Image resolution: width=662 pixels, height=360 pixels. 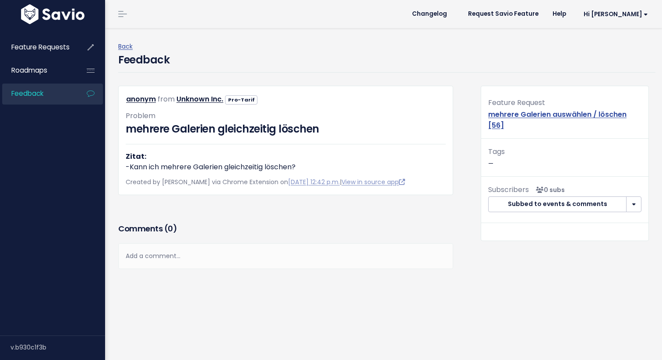 What do you see at coordinates (141, 99) in the screenshot?
I see `a: anonym` at bounding box center [141, 99].